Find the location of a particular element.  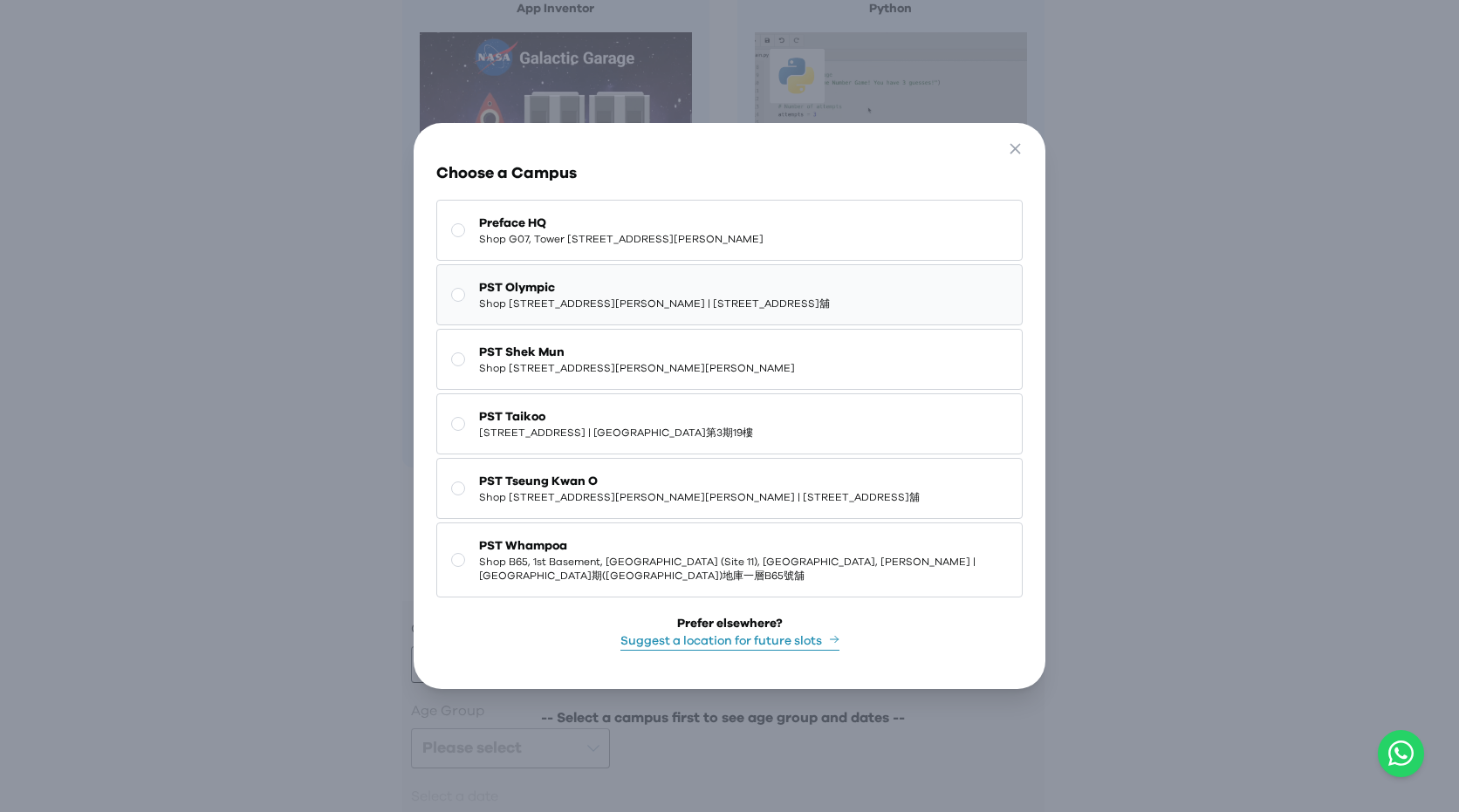

span: Preface HQ is located at coordinates (621, 223).